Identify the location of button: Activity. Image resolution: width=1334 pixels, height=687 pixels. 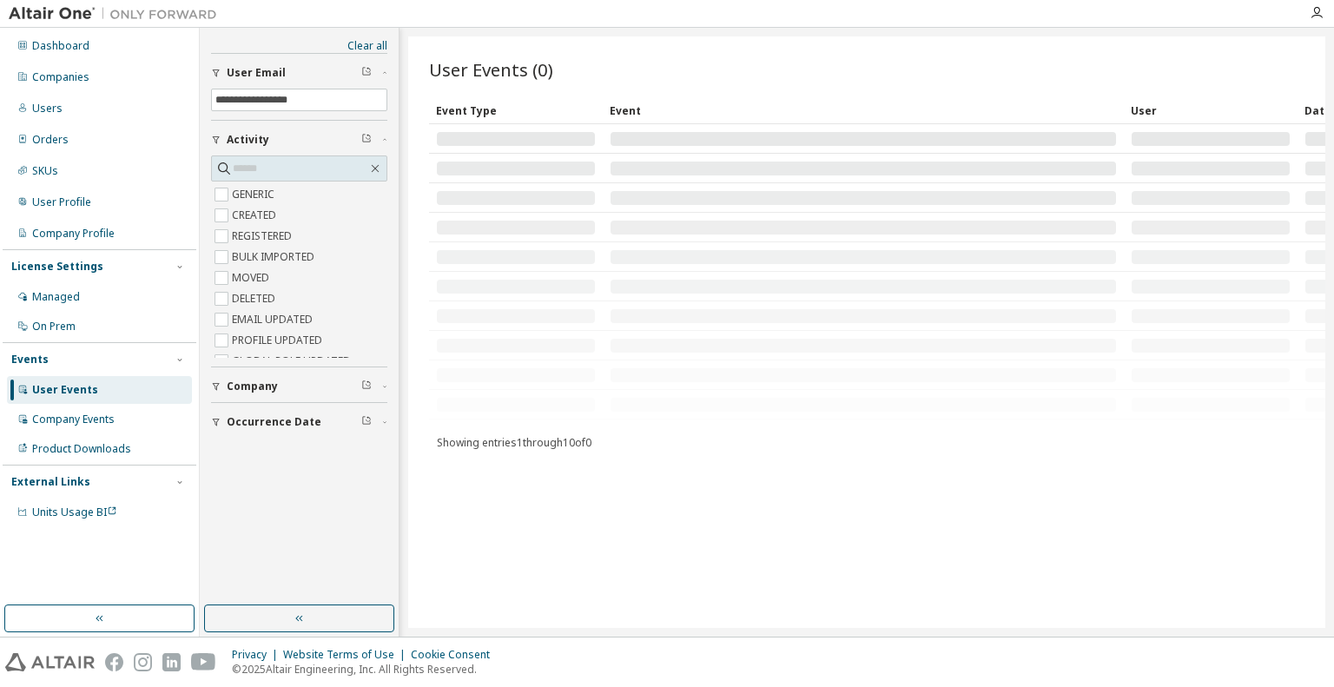
(299, 140).